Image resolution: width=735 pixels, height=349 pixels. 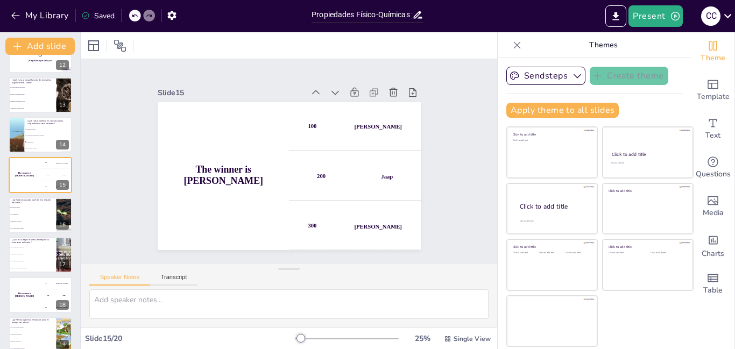 What do you see at coordinates (190, 338) in the screenshot?
I see `div: Slide 15 / 20` at bounding box center [190, 338].